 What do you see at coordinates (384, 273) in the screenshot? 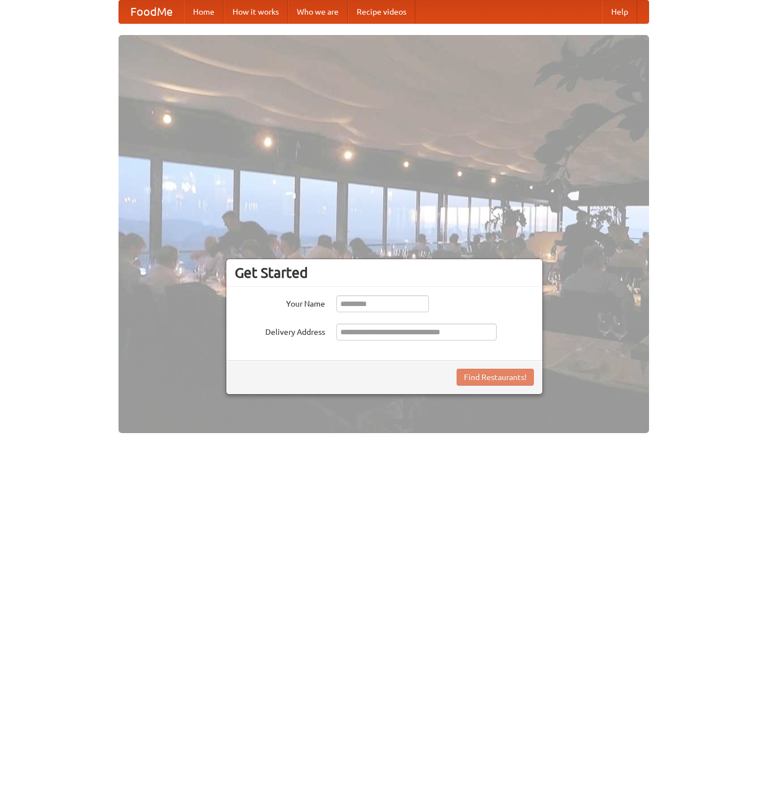
I see `h3: Get Started` at bounding box center [384, 273].